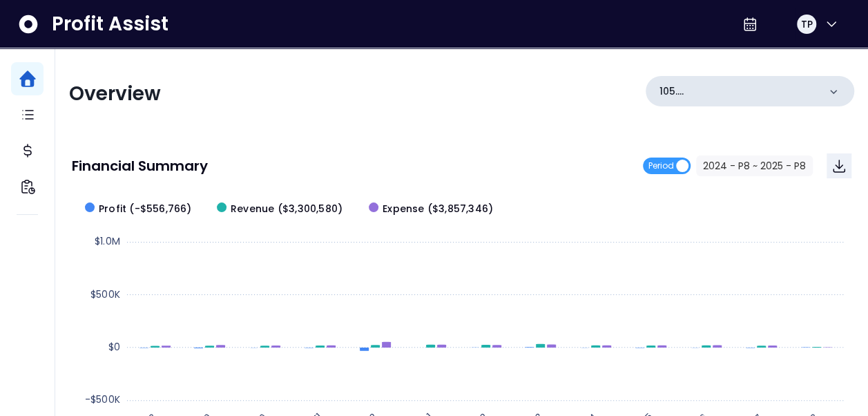 Image resolution: width=868 pixels, height=416 pixels. Describe the element at coordinates (754, 166) in the screenshot. I see `button: 2024 - P8 ~ 2025 - P8` at that location.